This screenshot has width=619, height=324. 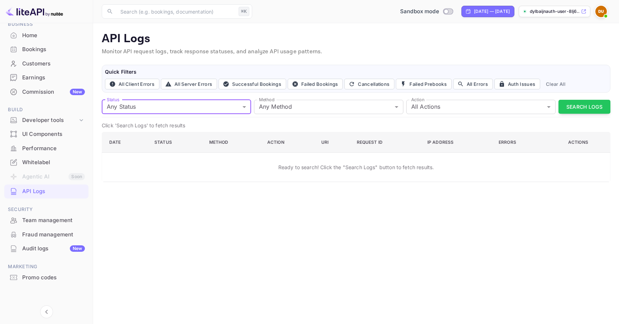 I want to click on th: Request ID, so click(x=386, y=142).